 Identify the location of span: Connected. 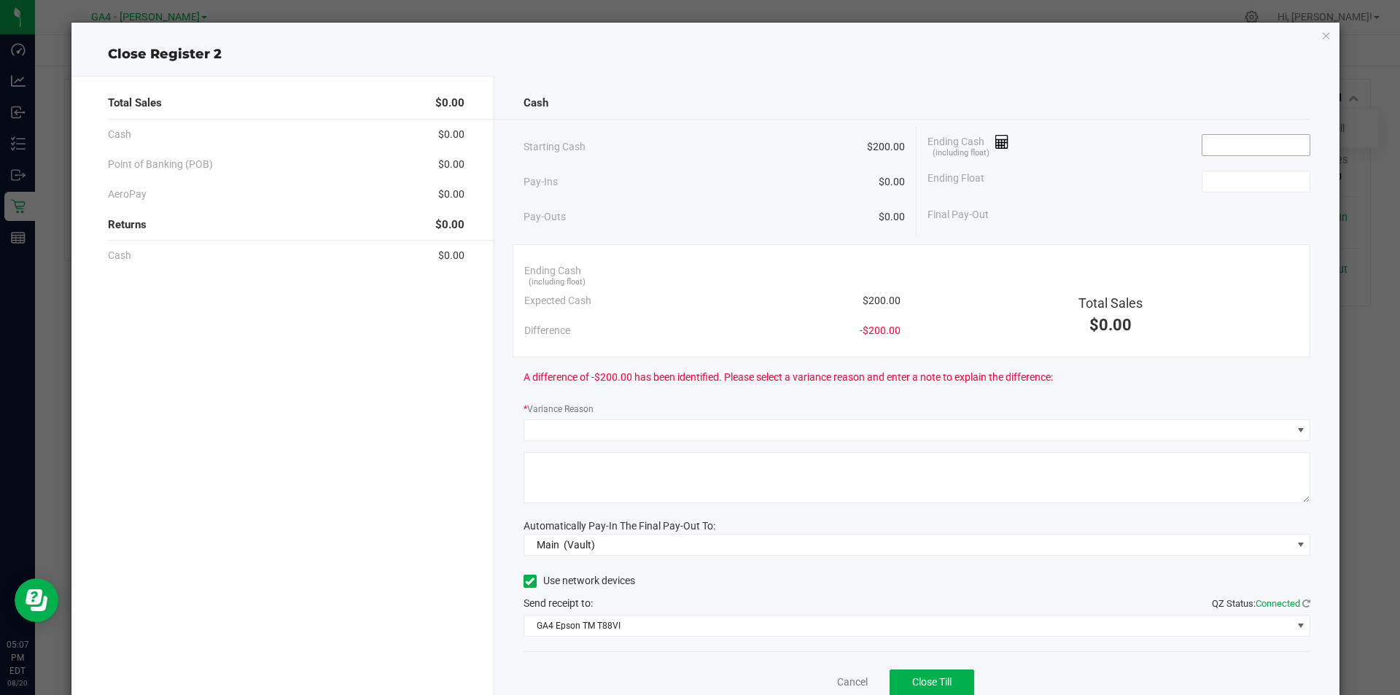
(1277, 603).